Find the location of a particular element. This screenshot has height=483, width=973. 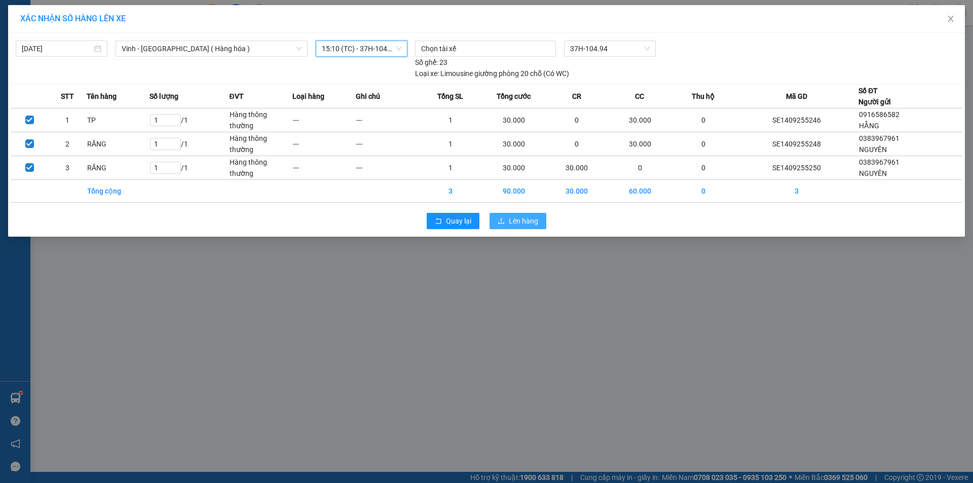

span: Mã GD is located at coordinates (796, 96).